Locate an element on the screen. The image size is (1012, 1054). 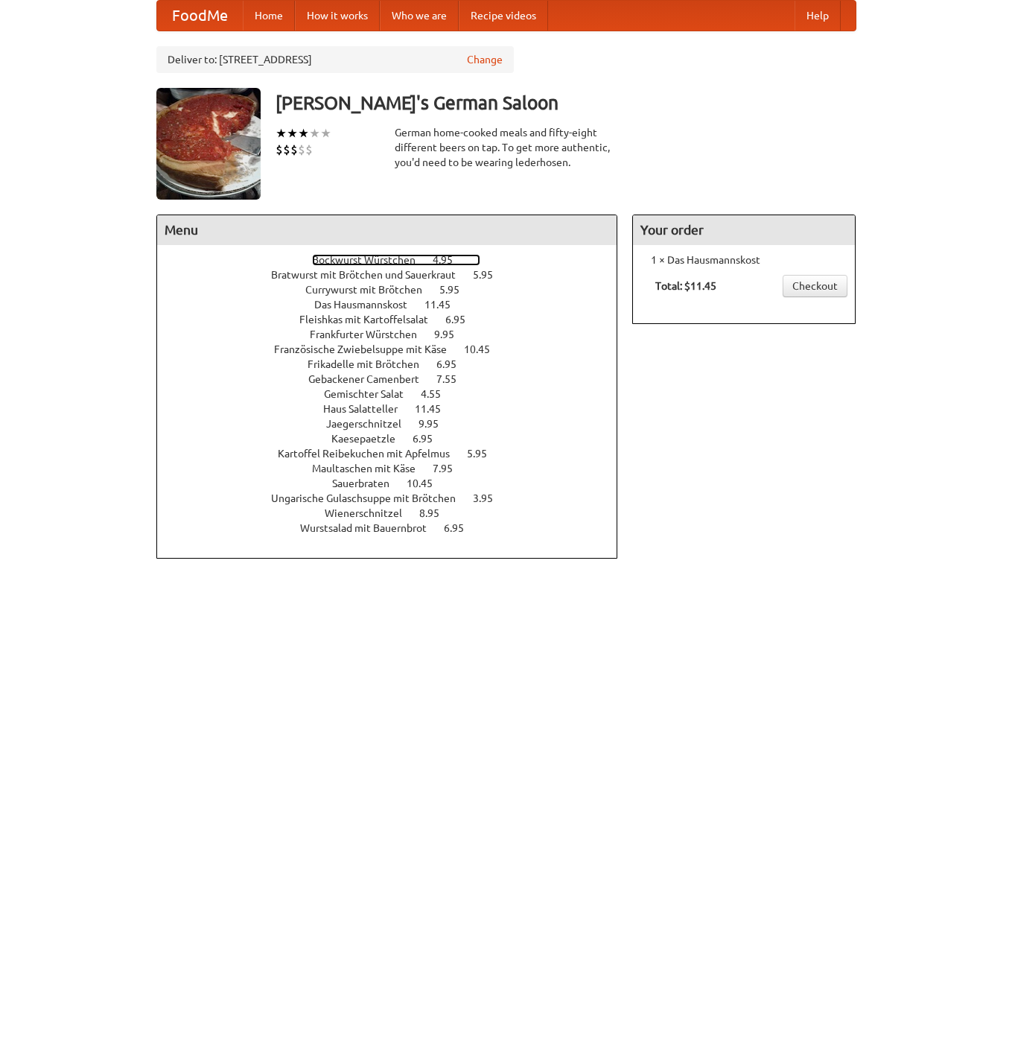
span: Maultaschen mit Käse is located at coordinates (371, 468).